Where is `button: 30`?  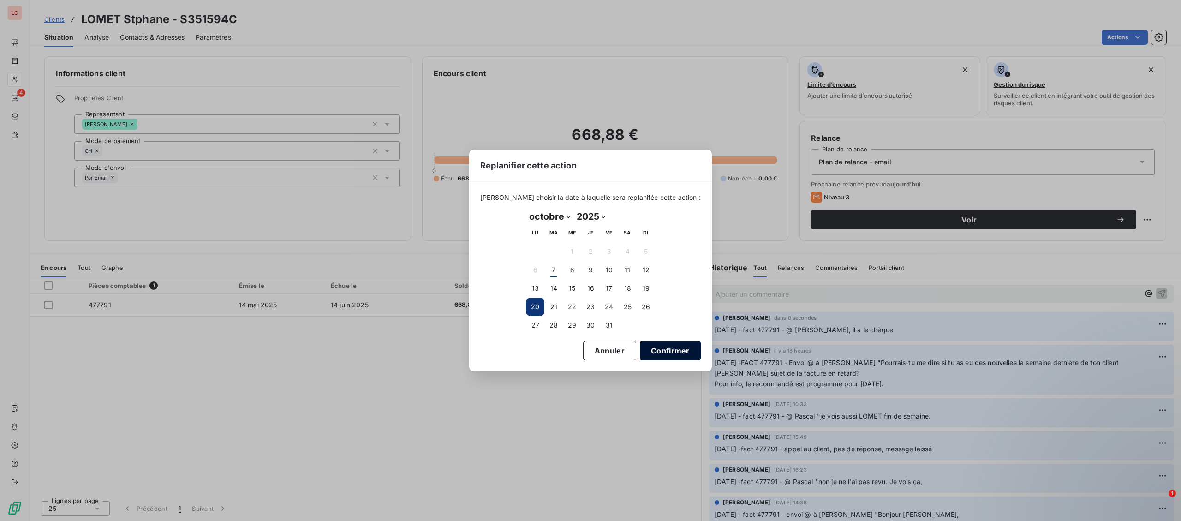
button: 30 is located at coordinates (591, 325).